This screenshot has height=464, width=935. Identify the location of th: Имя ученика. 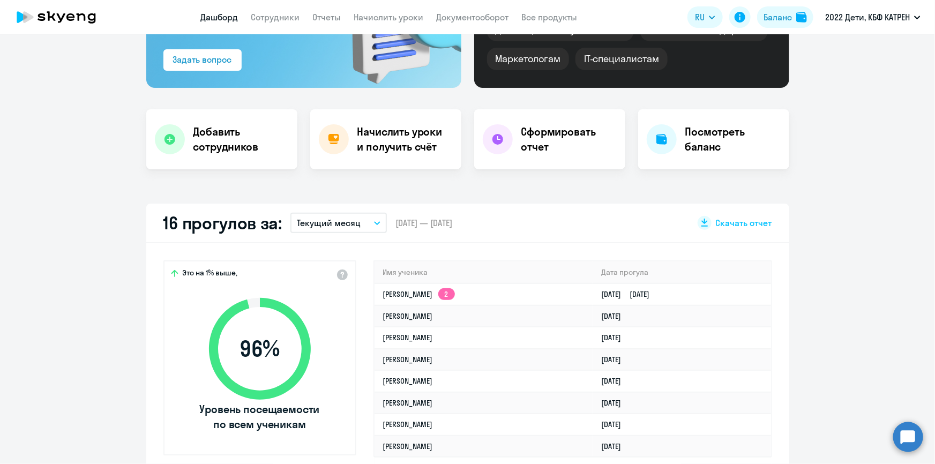
(484, 272).